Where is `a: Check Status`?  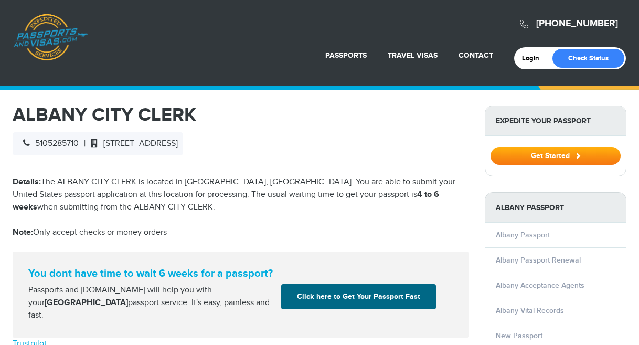 a: Check Status is located at coordinates (588, 58).